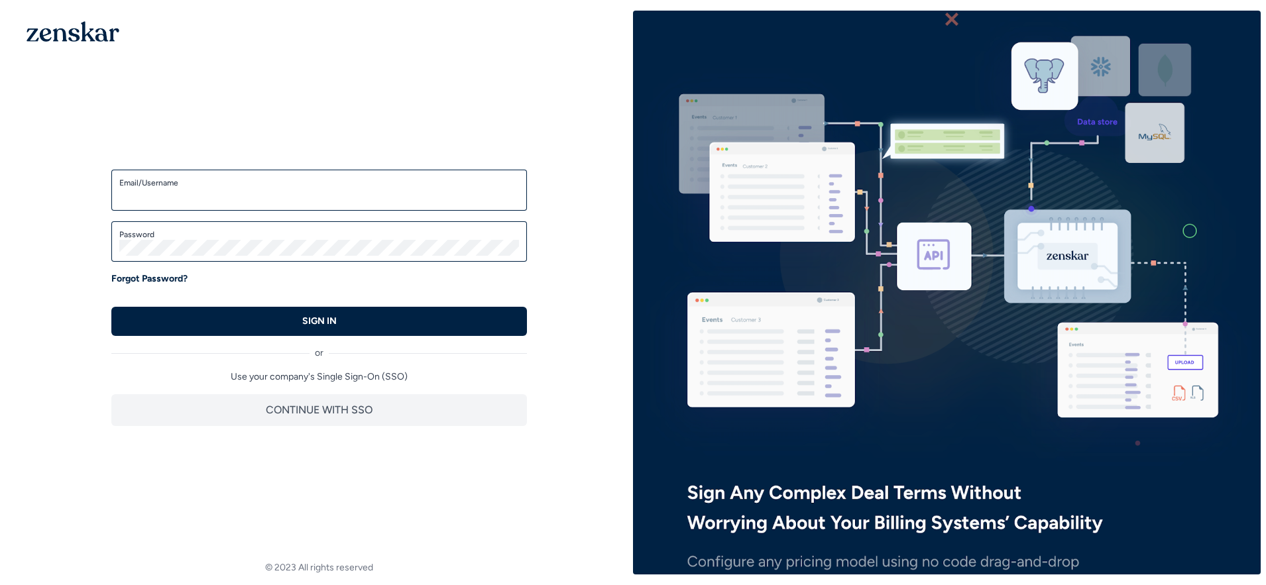 Image resolution: width=1266 pixels, height=585 pixels. Describe the element at coordinates (319, 568) in the screenshot. I see `footer: © 2023 All rights reserved` at that location.